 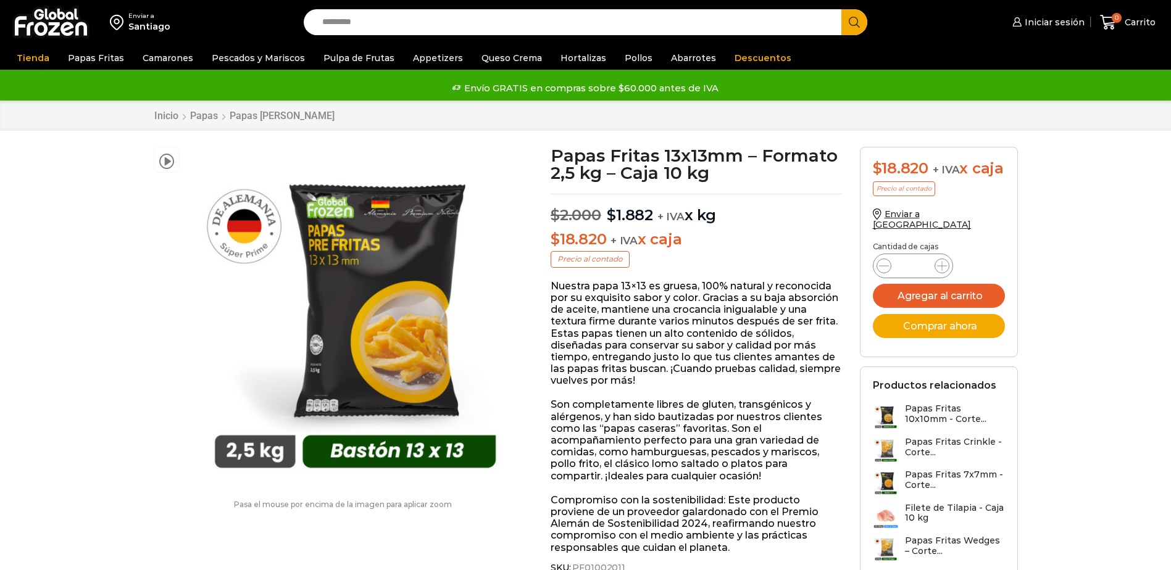 What do you see at coordinates (1047, 22) in the screenshot?
I see `a: Iniciar sesión` at bounding box center [1047, 22].